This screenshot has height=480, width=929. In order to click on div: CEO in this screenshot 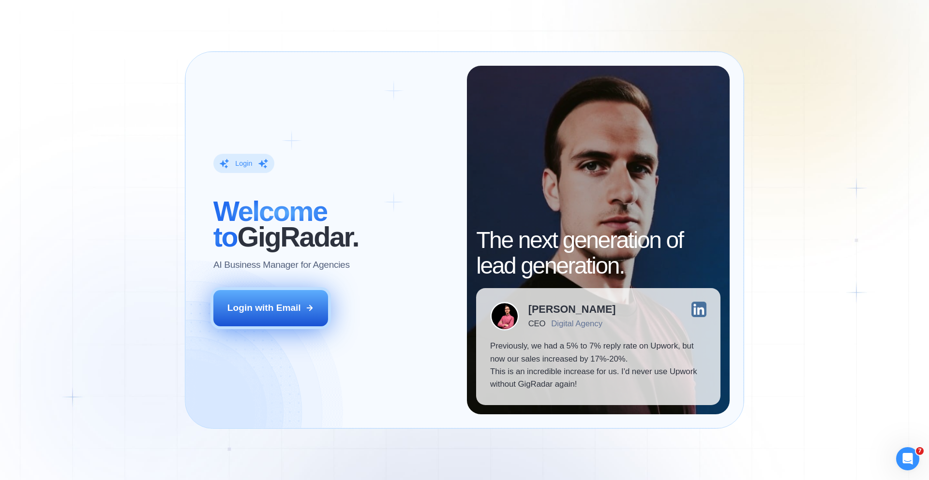, I will do `click(537, 324)`.